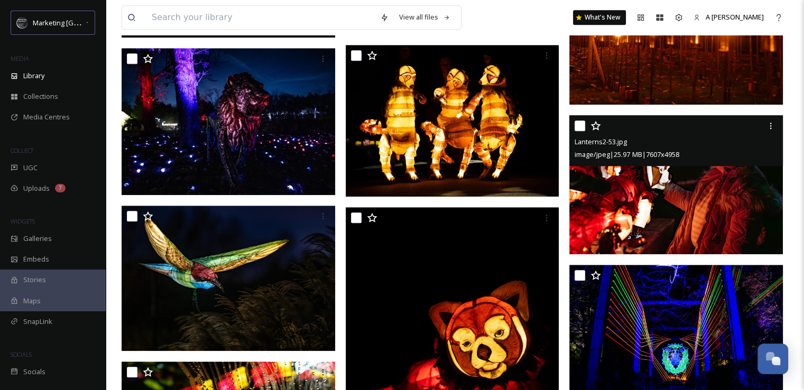  I want to click on span: image/jpeg | 25.97 MB | 7607 x 4958, so click(627, 154).